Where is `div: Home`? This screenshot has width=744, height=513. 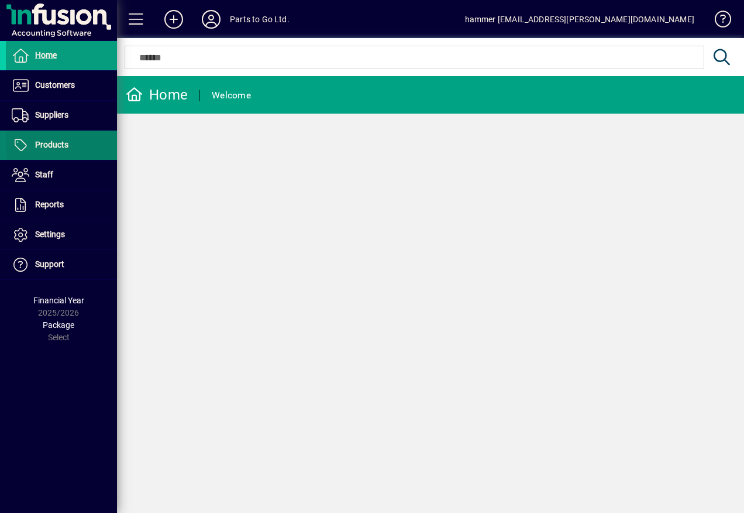
div: Home is located at coordinates (157, 95).